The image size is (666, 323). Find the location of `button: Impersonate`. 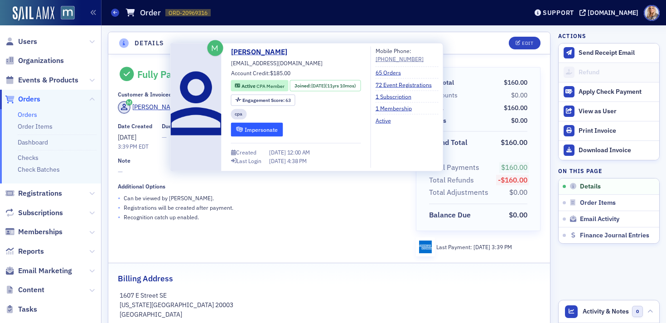

button: Impersonate is located at coordinates (257, 129).